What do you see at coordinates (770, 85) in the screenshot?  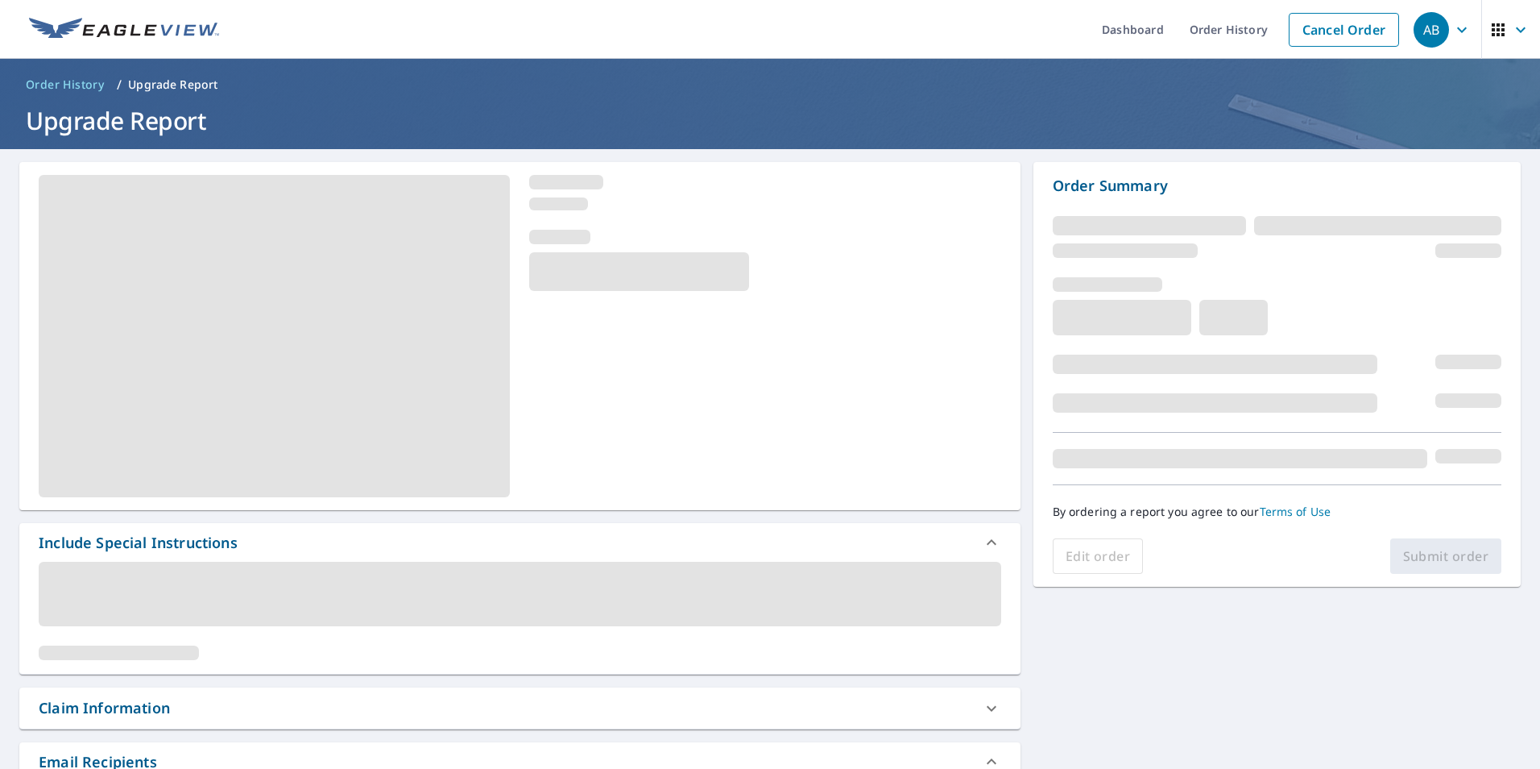 I see `nav: breadcrumb` at bounding box center [770, 85].